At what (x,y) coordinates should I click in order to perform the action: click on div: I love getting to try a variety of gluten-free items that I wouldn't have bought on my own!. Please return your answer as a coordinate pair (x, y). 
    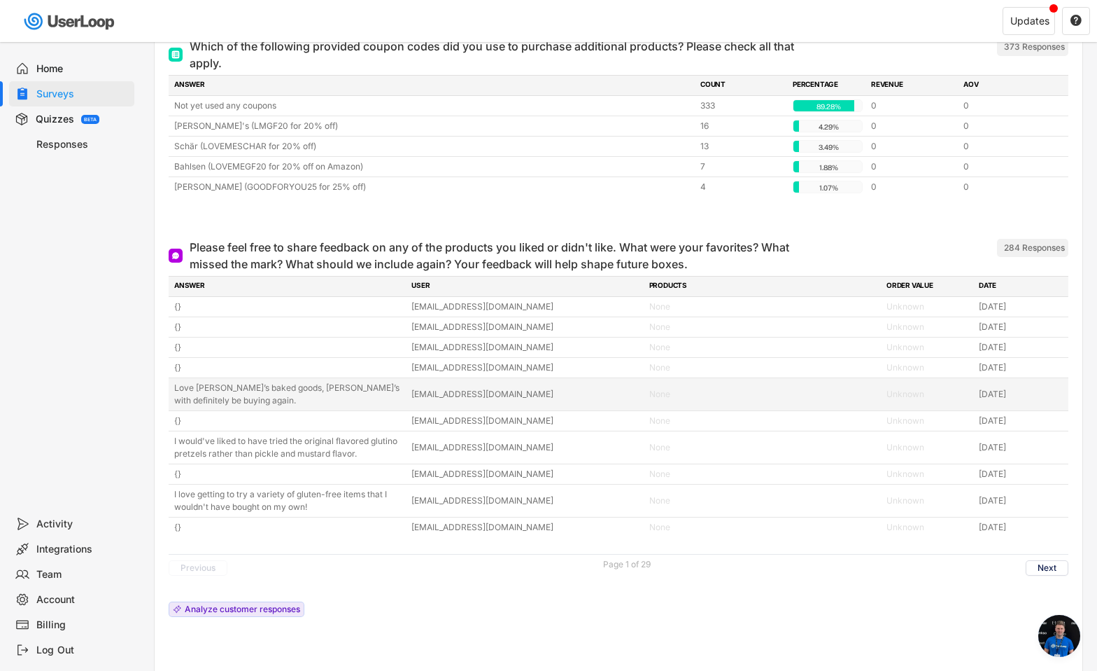
    Looking at the image, I should click on (288, 500).